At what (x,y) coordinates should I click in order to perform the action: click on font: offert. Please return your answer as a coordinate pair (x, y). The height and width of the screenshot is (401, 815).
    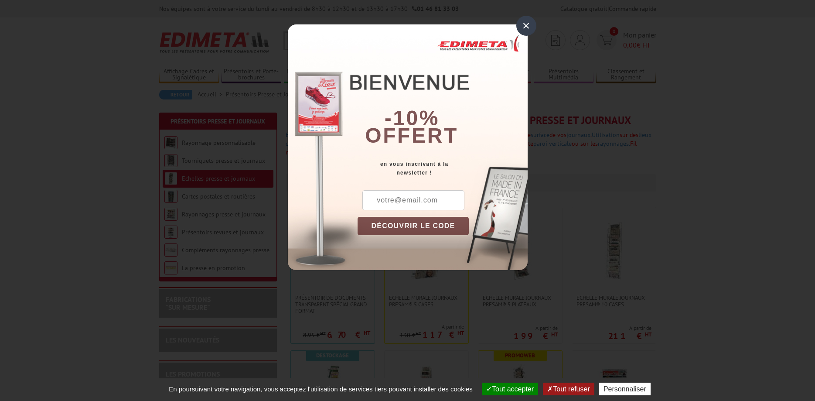
    Looking at the image, I should click on (412, 135).